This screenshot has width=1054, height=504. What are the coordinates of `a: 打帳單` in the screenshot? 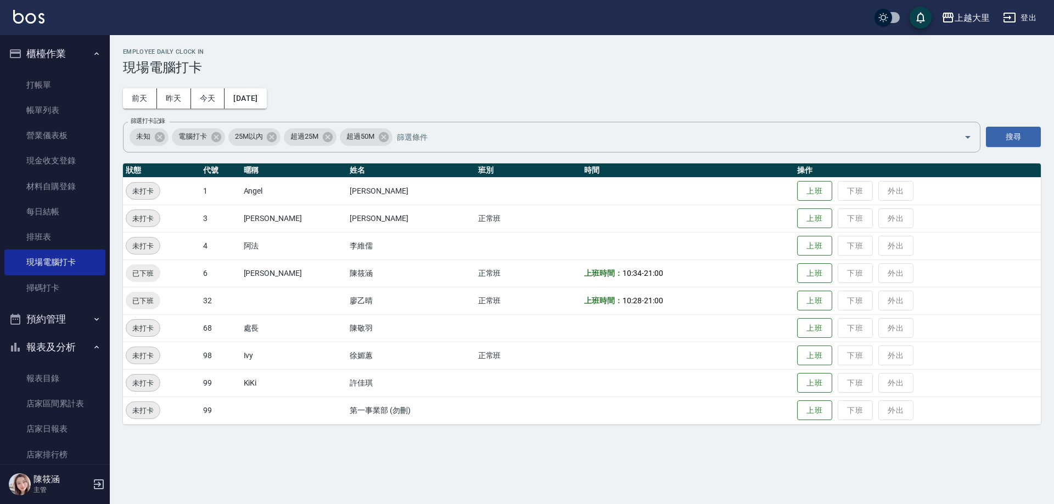 It's located at (55, 85).